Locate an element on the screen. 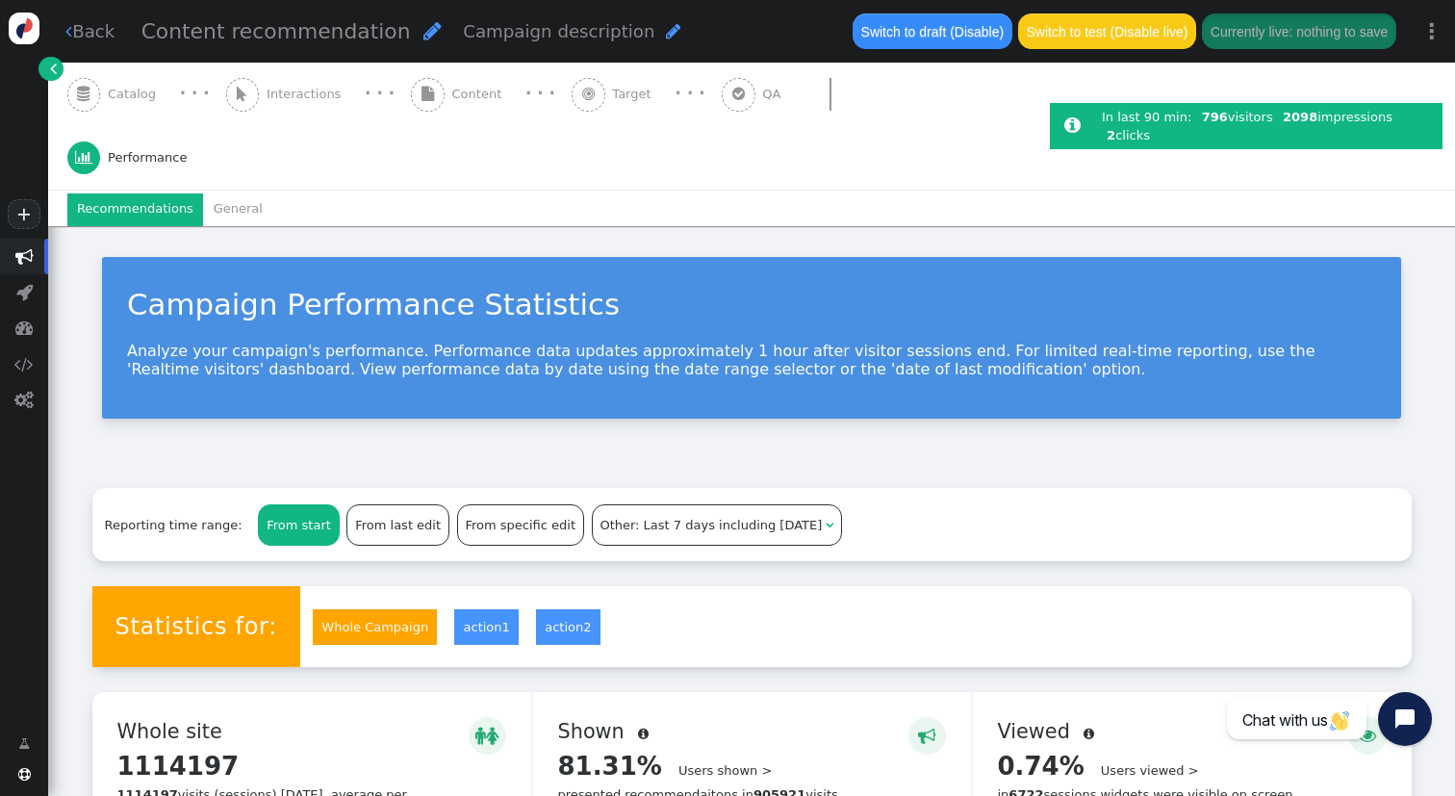  a: Users viewed > is located at coordinates (1150, 770).